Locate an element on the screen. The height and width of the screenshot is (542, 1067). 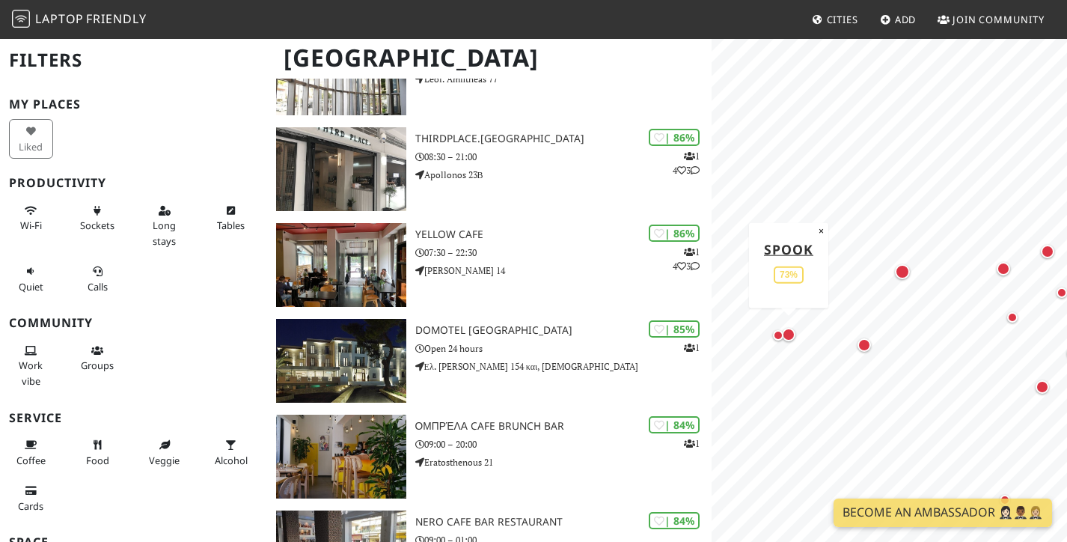
span: Cities is located at coordinates (842, 19).